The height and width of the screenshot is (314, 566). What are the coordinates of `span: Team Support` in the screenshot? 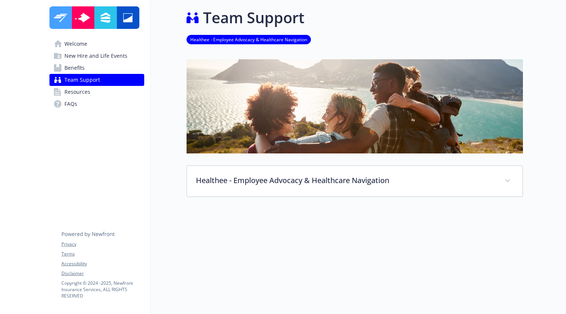 It's located at (82, 80).